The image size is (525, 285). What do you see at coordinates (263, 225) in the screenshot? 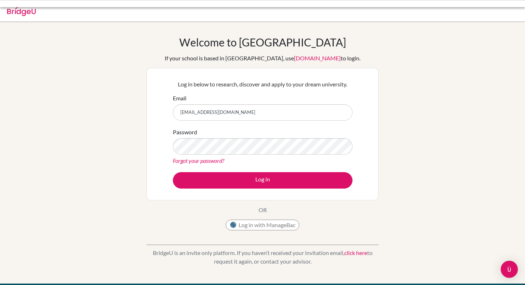
I see `button: Log in with ManageBac` at bounding box center [263, 225].